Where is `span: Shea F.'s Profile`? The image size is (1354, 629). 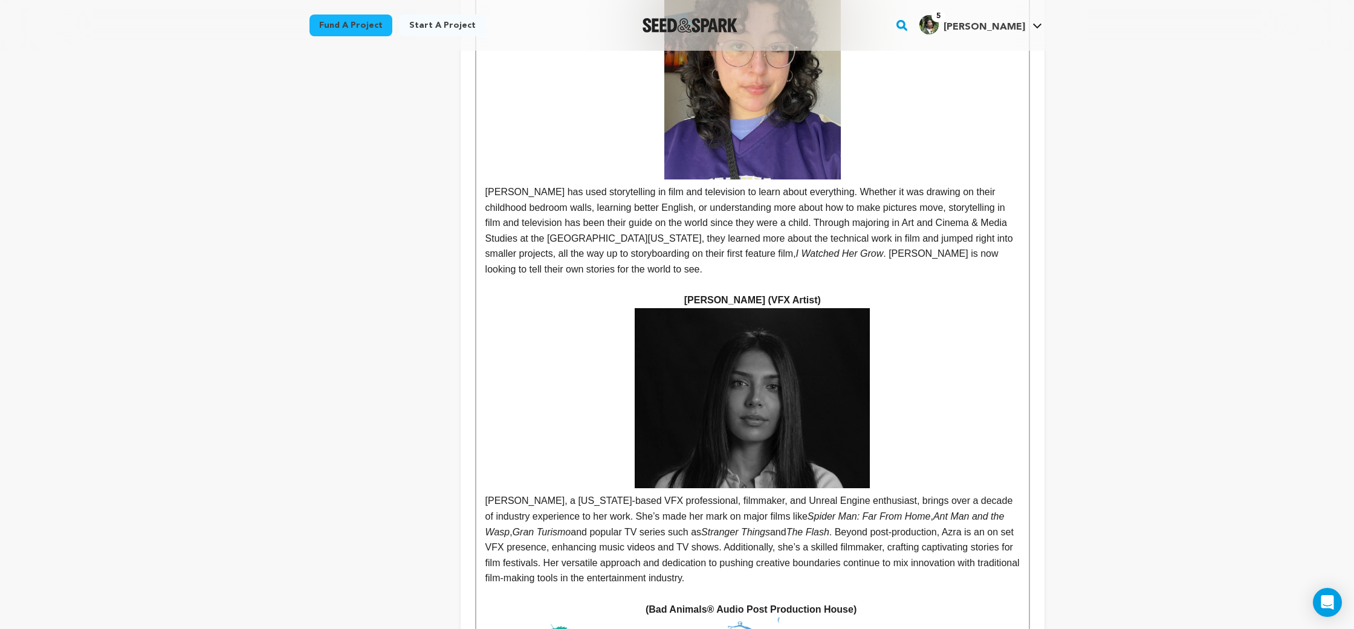 span: Shea F.'s Profile is located at coordinates (980, 25).